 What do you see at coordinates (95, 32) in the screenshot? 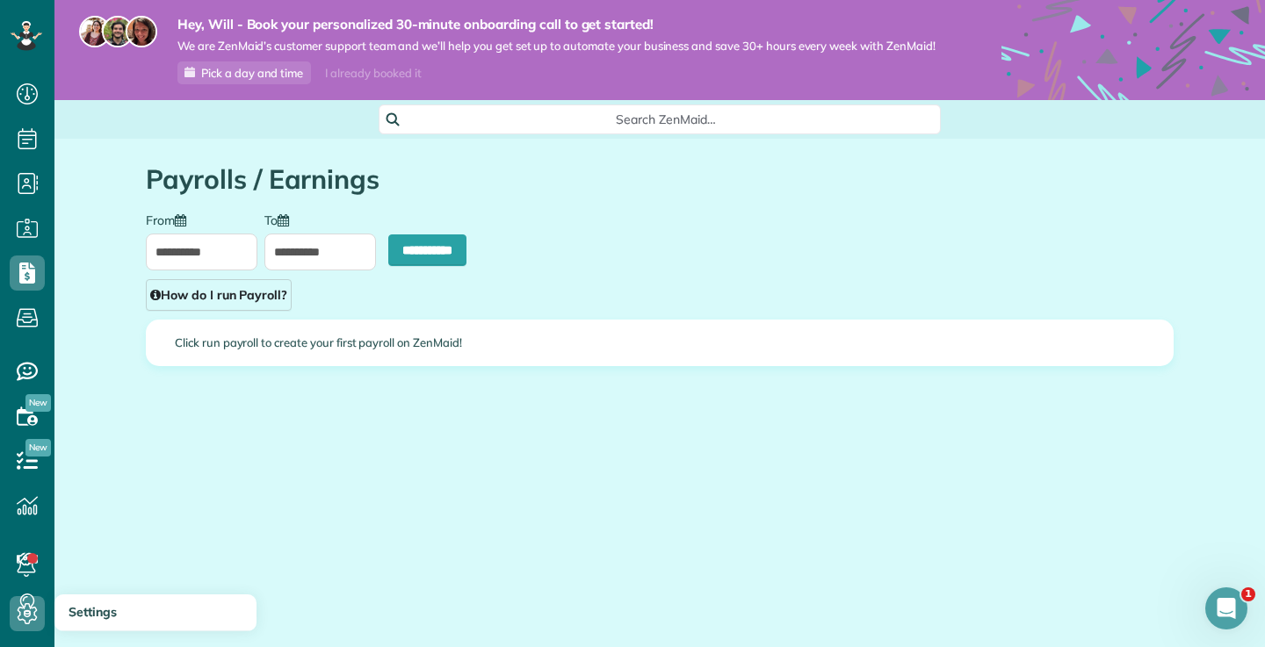
I see `img: maria-72a9807cf96188c08ef61303f053569d2e2a8a1cde33d635c8a3ac13582a053d.jpg` at bounding box center [95, 32].